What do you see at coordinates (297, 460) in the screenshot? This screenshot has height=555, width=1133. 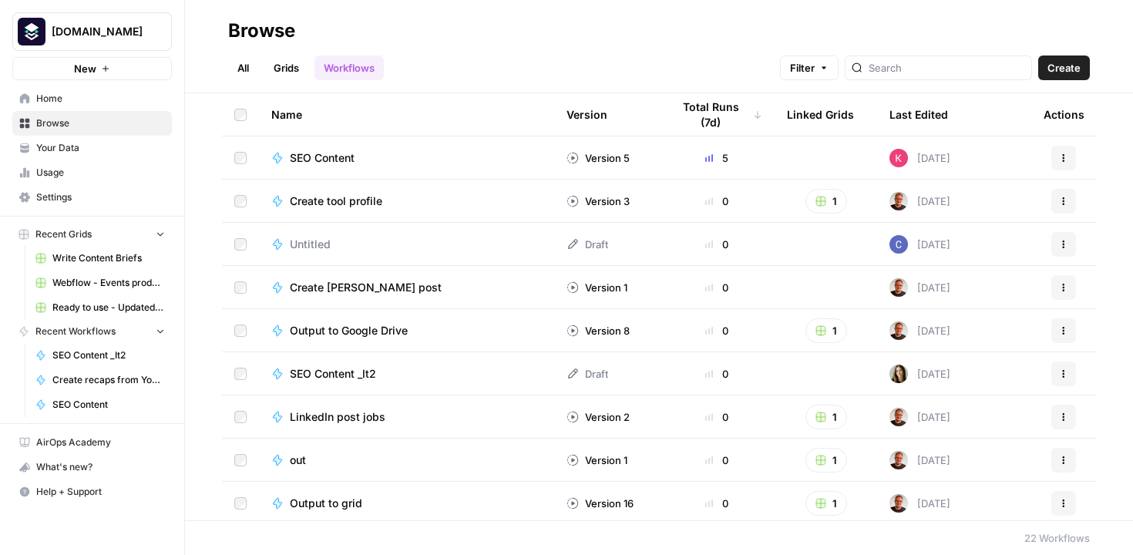 I see `span: out` at bounding box center [297, 460].